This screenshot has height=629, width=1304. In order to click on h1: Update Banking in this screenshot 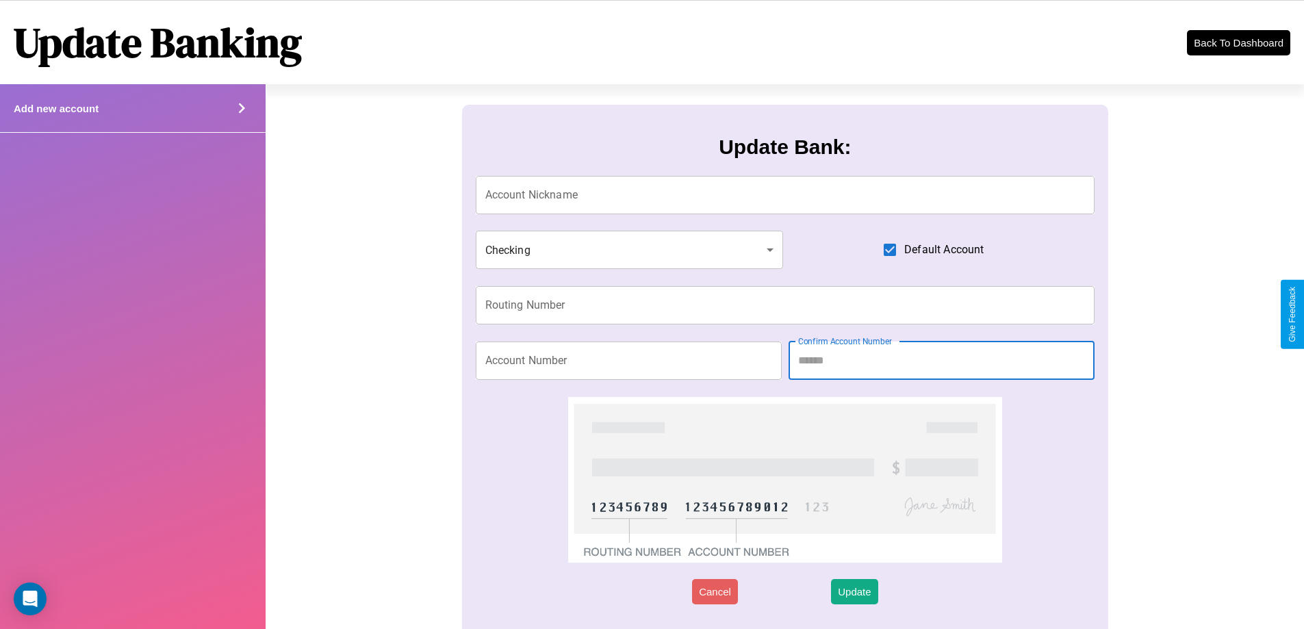, I will do `click(157, 42)`.